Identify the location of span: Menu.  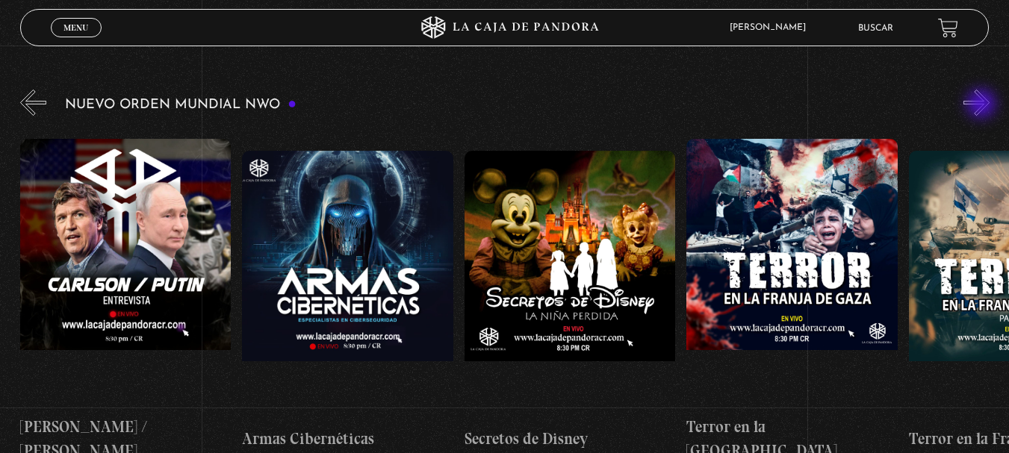
(75, 28).